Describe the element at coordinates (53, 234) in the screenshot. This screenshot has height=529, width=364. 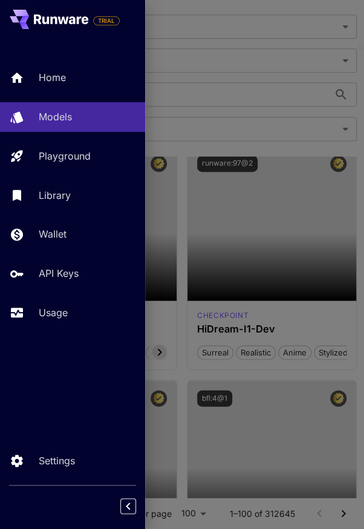
I see `p: Wallet` at that location.